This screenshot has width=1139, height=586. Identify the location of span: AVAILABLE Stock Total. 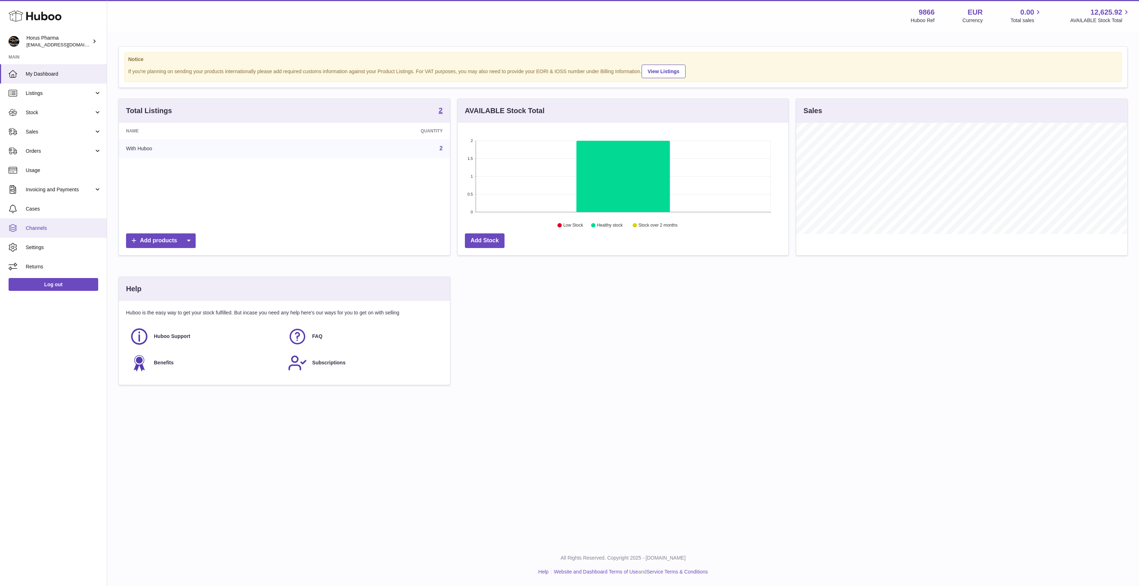
(1100, 20).